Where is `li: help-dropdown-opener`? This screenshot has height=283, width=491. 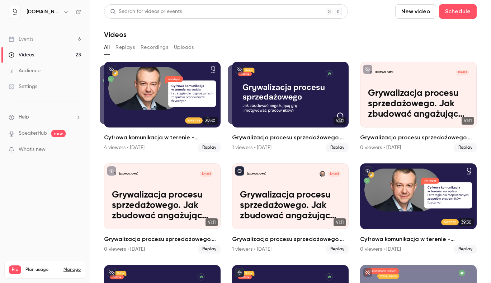
li: help-dropdown-opener is located at coordinates (45, 117).